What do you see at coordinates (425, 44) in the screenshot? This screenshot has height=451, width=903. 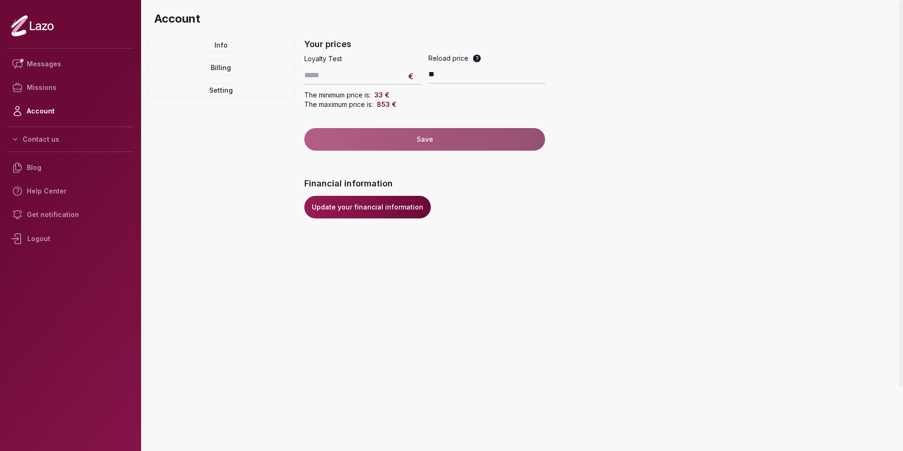 I see `h3: Your prices` at bounding box center [425, 44].